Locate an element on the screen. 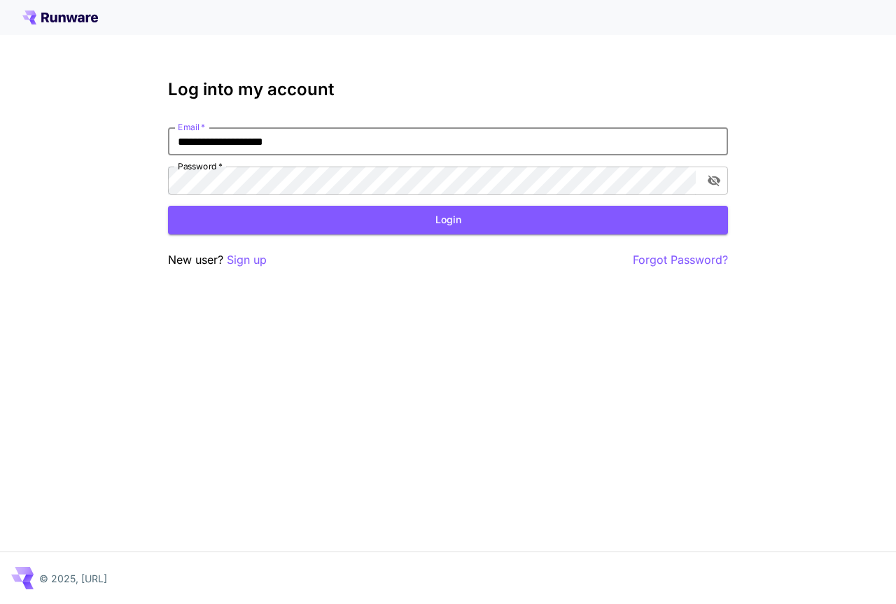  h3: Log into my account is located at coordinates (448, 90).